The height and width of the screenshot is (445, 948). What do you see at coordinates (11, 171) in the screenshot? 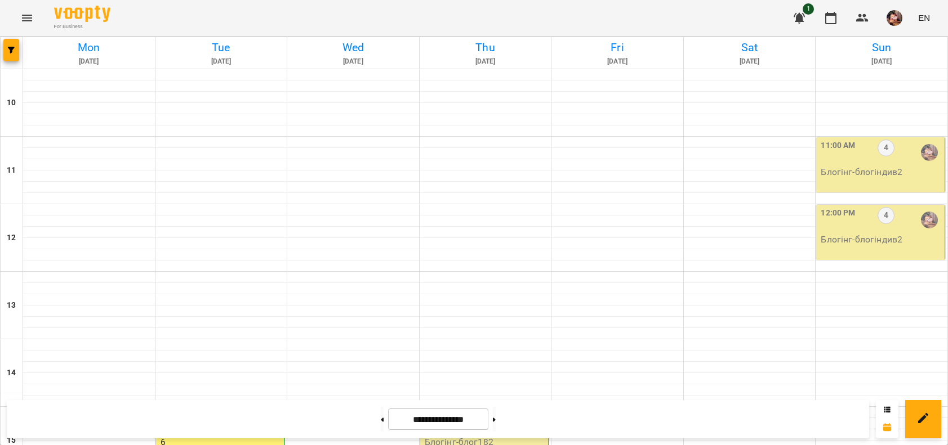
I see `h6: 11` at bounding box center [11, 171].